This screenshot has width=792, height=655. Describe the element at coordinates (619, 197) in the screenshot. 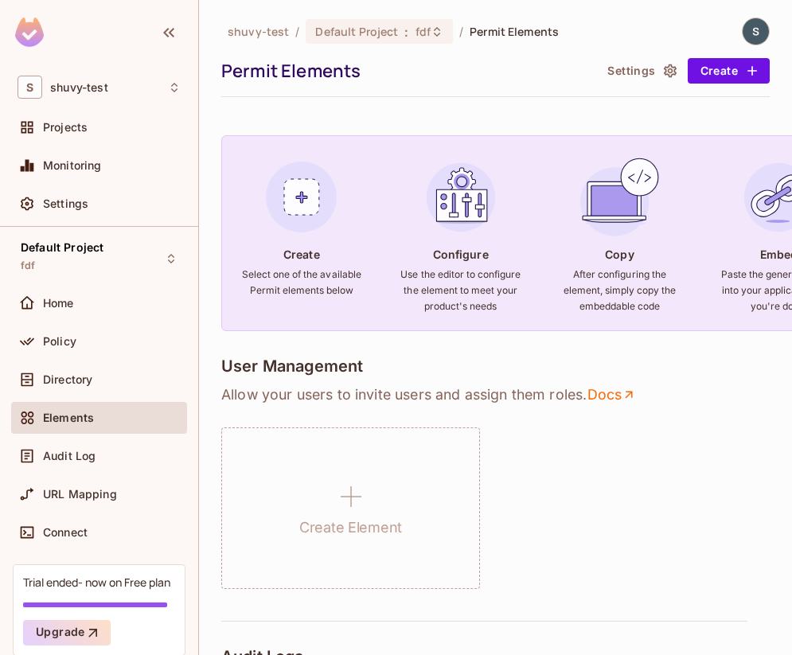

I see `img: Copy Element` at that location.